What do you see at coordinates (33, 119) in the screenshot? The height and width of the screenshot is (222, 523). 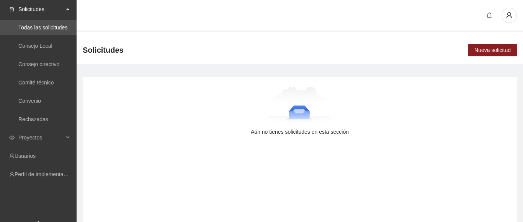 I see `a: Rechazadas` at bounding box center [33, 119].